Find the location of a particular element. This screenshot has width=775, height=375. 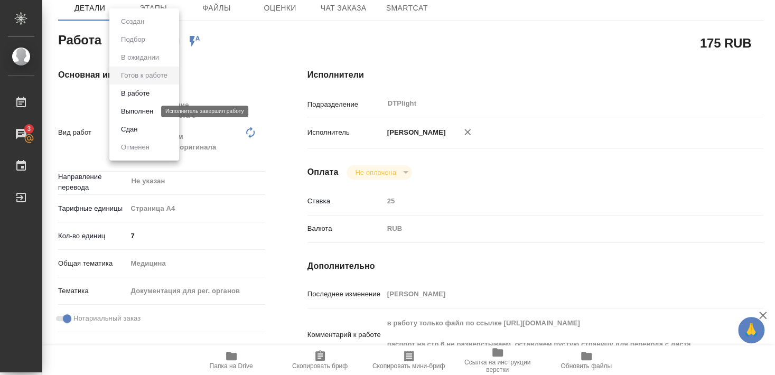

button: В ожидании is located at coordinates (140, 58).